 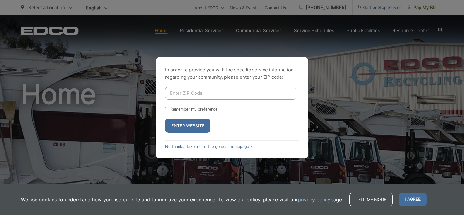 I want to click on p: We use cookies to understand how you use our site and to improve your experience. To view our pol..., so click(x=182, y=199).